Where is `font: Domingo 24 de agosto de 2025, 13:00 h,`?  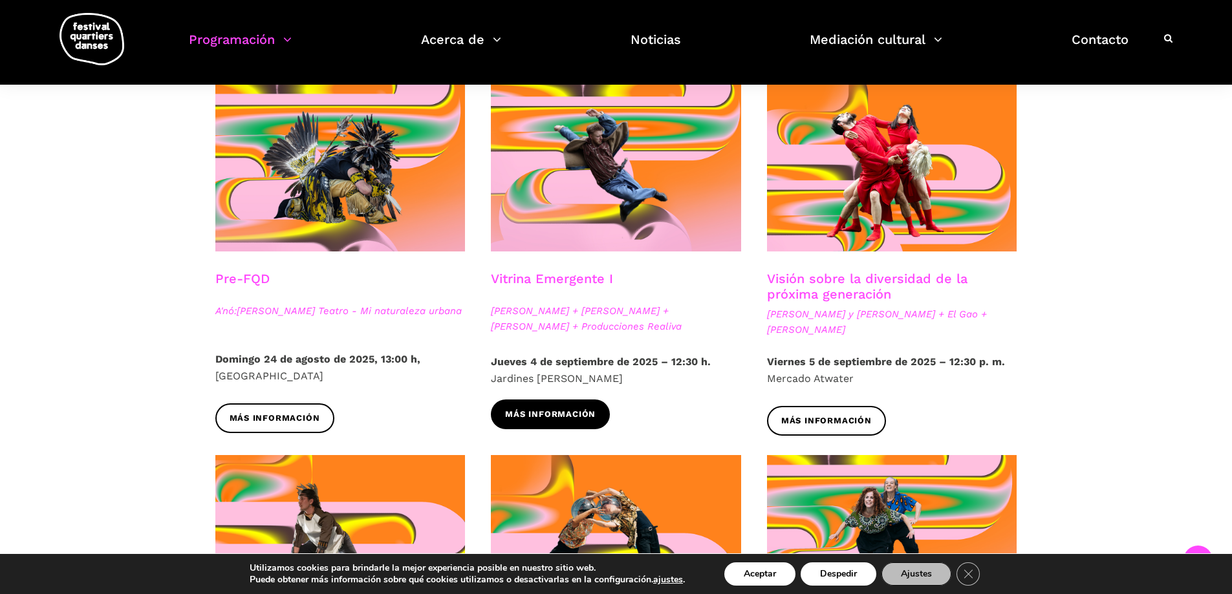 font: Domingo 24 de agosto de 2025, 13:00 h, is located at coordinates (317, 359).